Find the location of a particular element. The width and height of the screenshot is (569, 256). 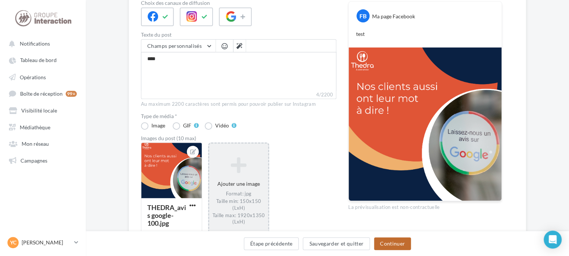

p: test is located at coordinates (425, 34).